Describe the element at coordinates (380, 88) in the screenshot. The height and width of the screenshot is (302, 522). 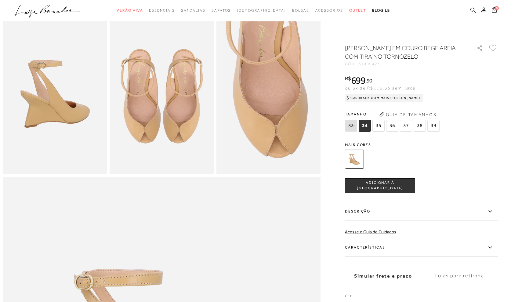
I see `span: ou 6x de R$116,65 sem juros` at that location.